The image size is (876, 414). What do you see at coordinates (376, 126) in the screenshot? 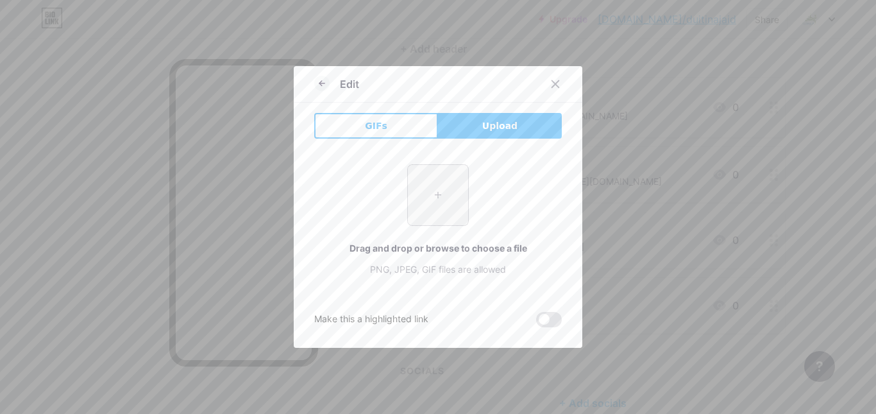
I see `span: GIFs` at bounding box center [376, 126].